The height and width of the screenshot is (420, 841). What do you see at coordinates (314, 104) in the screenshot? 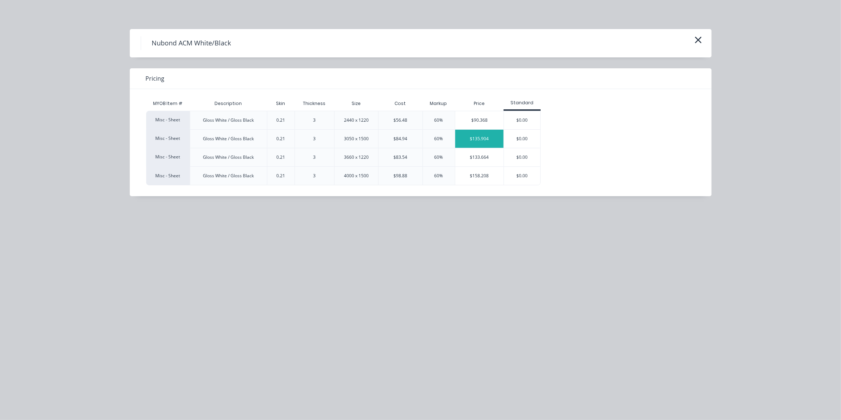
I see `div: Thickness` at bounding box center [314, 104].